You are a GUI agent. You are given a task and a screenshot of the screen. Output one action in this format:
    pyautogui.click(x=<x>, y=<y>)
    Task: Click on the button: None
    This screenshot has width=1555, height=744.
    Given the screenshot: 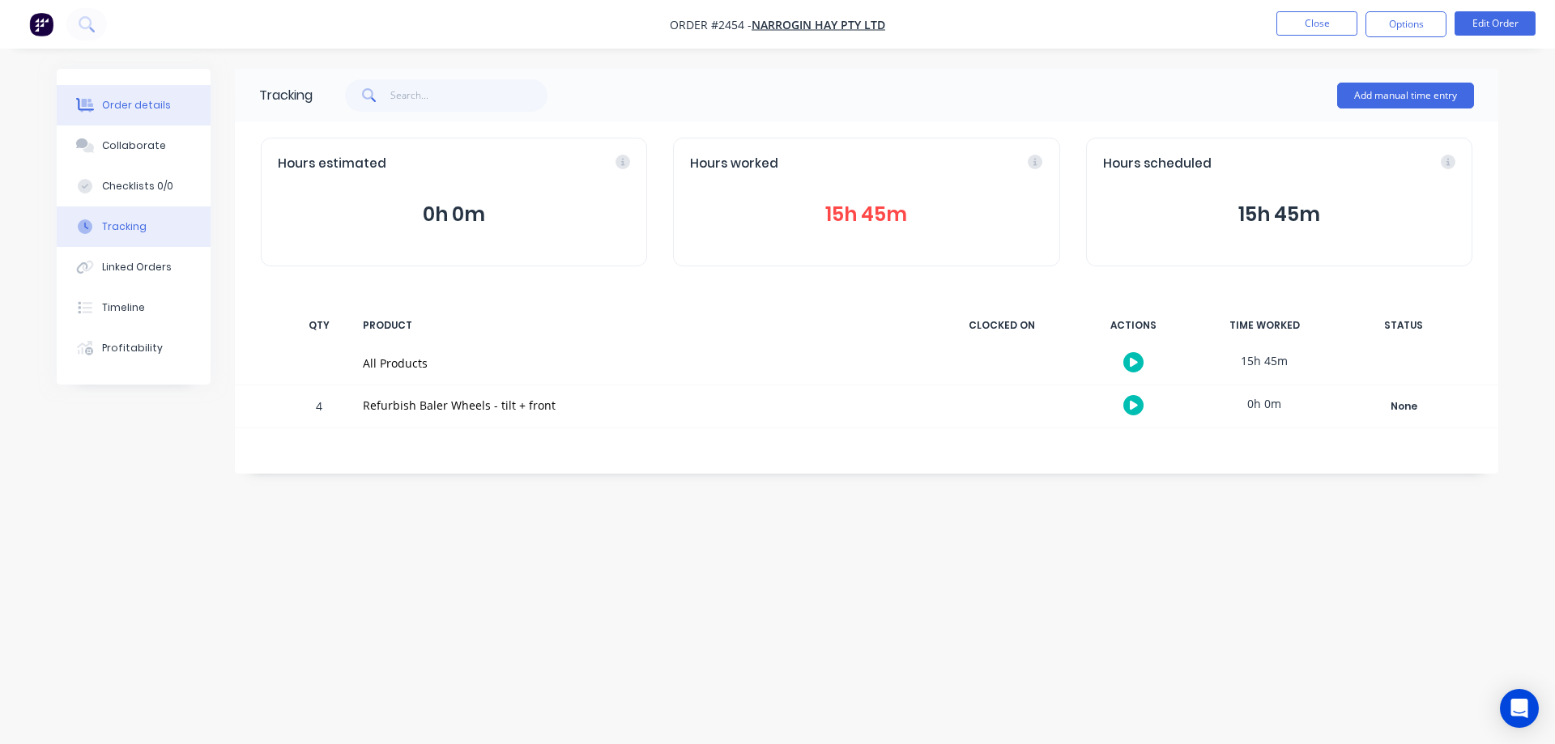 What is the action you would take?
    pyautogui.click(x=1403, y=406)
    